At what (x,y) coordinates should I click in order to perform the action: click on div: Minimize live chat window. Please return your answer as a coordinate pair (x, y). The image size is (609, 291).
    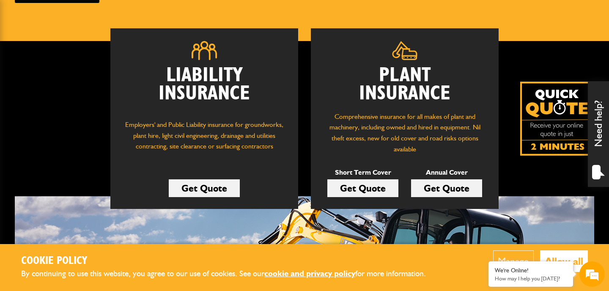
    Looking at the image, I should click on (149, 14).